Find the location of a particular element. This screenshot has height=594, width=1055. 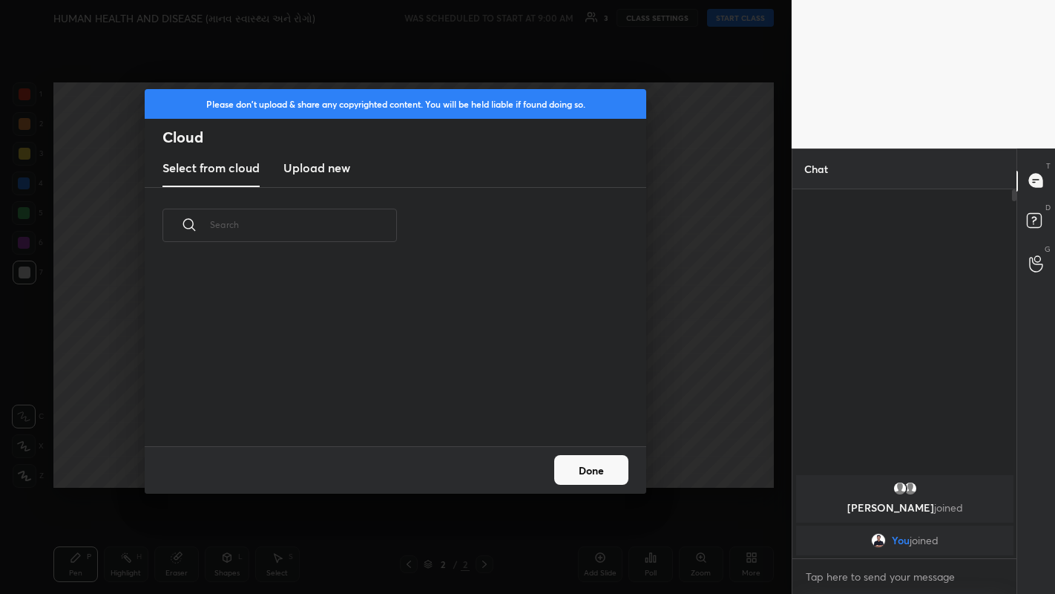

h3: Upload new is located at coordinates (317, 168).